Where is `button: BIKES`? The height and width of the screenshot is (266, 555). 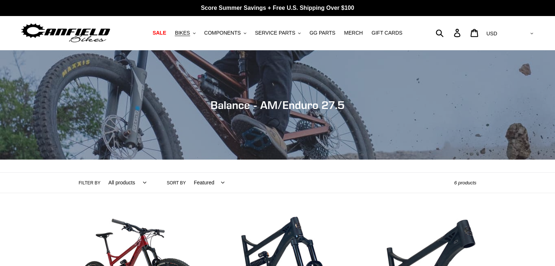
button: BIKES is located at coordinates (185, 33).